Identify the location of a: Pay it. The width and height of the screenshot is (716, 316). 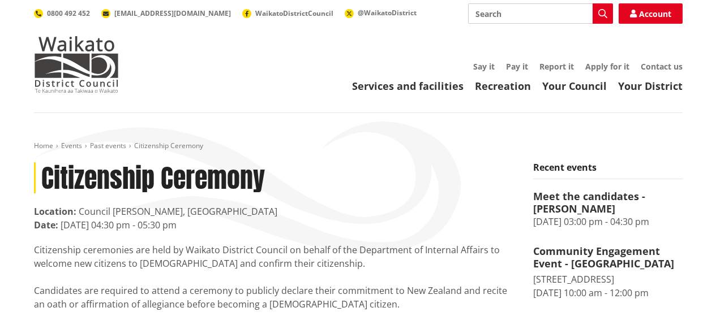
(517, 66).